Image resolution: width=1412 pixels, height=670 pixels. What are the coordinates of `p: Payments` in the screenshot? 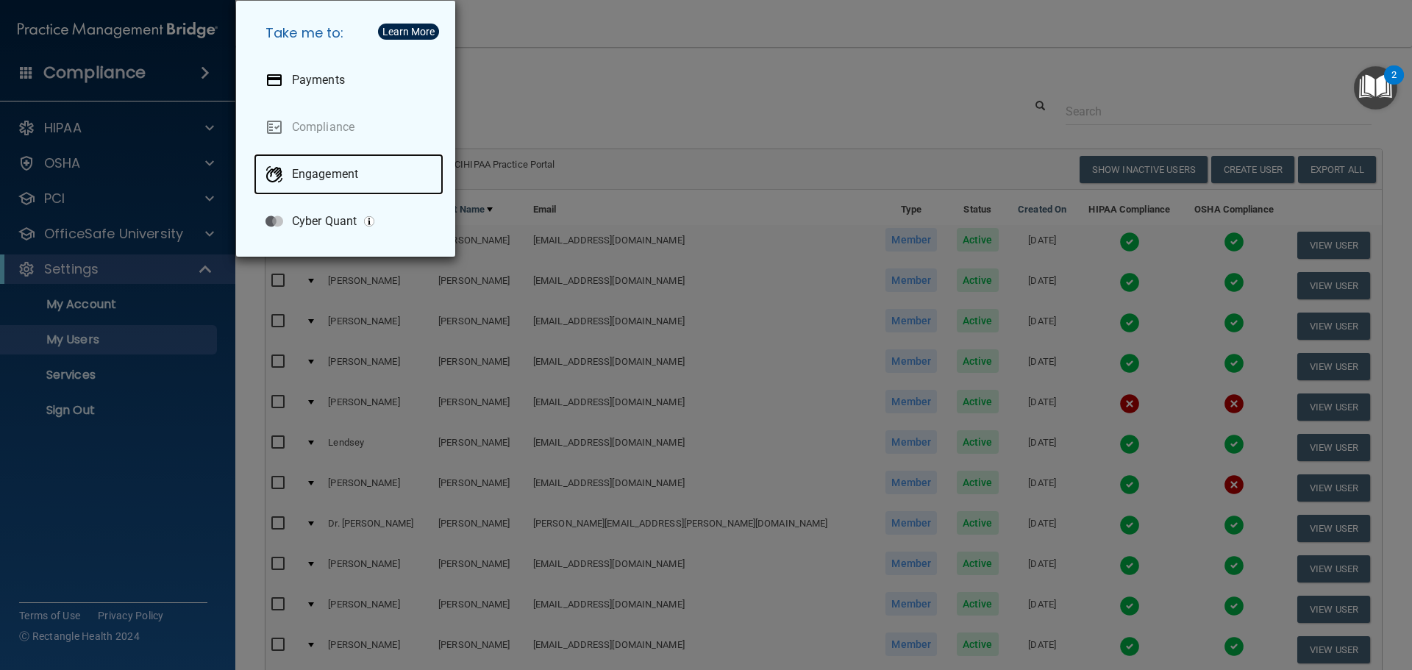 It's located at (318, 80).